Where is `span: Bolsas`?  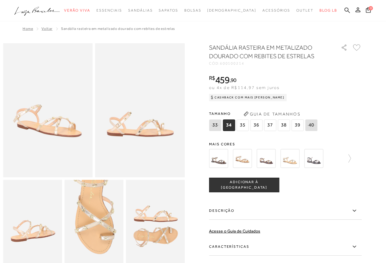 span: Bolsas is located at coordinates (193, 10).